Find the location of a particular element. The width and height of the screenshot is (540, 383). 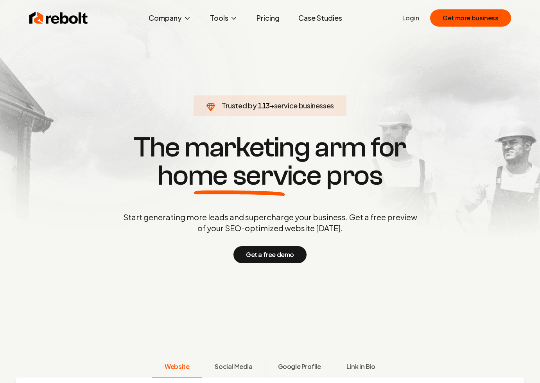

span: Google Profile is located at coordinates (299, 366).